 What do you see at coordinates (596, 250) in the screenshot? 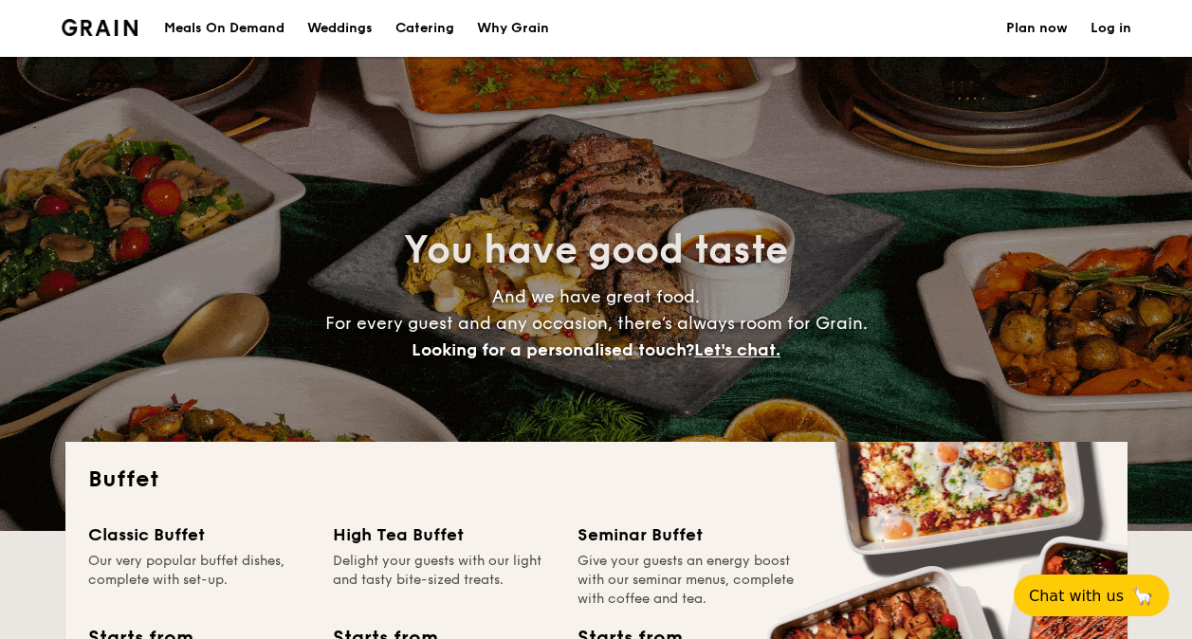
I see `span: You have good taste` at bounding box center [596, 250].